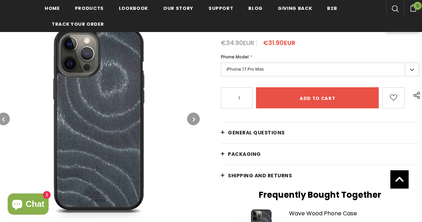  Describe the element at coordinates (178, 8) in the screenshot. I see `span: Our Story` at that location.